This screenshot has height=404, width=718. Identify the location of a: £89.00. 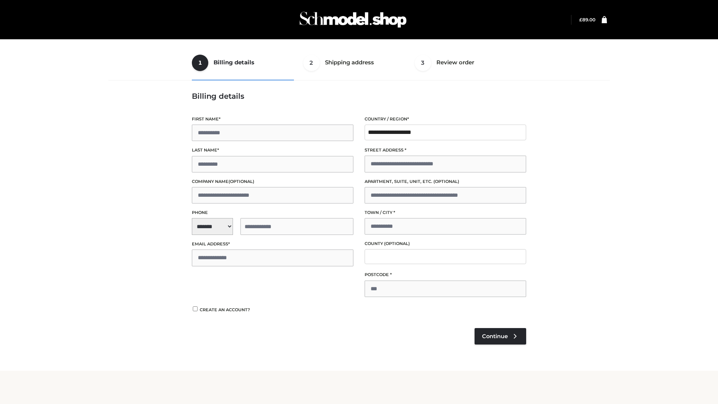
(587, 19).